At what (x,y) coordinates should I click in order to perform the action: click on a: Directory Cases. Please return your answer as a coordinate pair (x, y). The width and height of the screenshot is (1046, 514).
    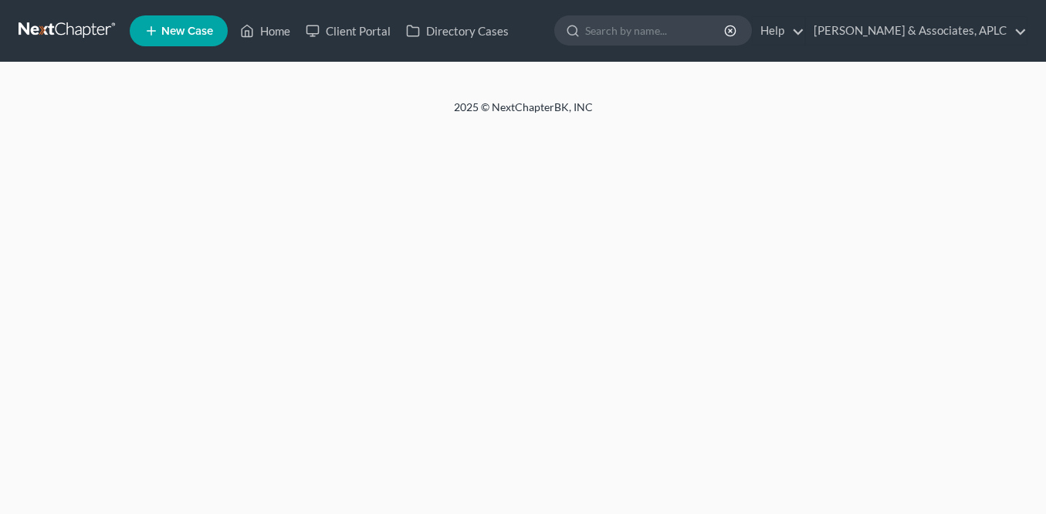
    Looking at the image, I should click on (457, 31).